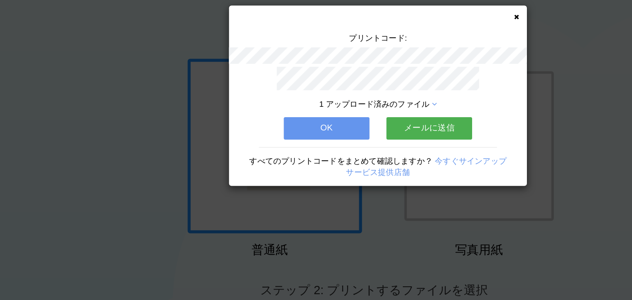  What do you see at coordinates (393, 184) in the screenshot?
I see `a: 今すぐサインアップ` at bounding box center [393, 184].